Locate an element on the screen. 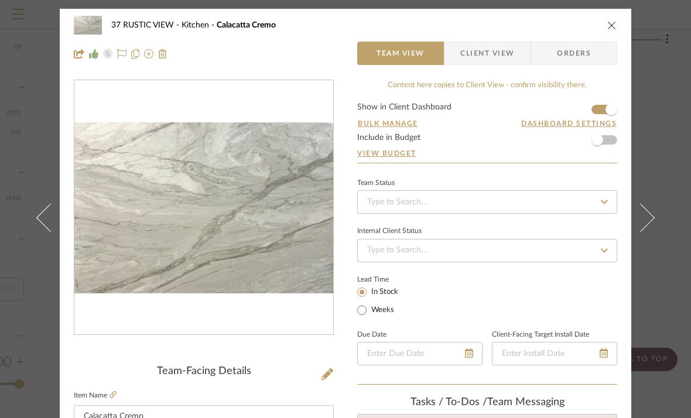  label: Client-Facing Target Install Date is located at coordinates (540, 335).